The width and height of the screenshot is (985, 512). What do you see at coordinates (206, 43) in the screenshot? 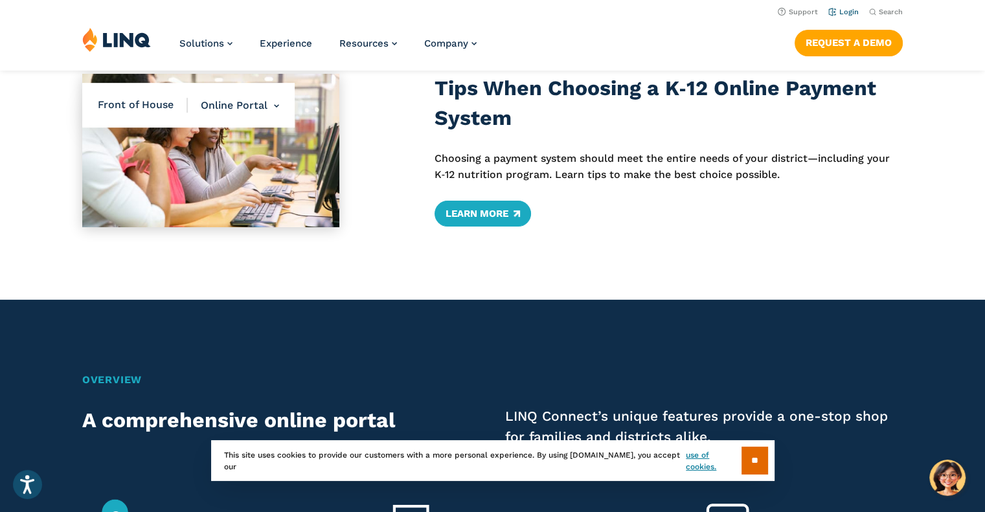
I see `a: Solutions` at bounding box center [206, 43].